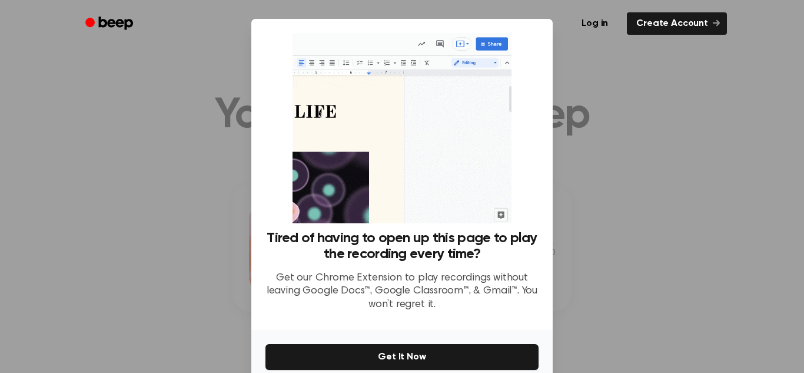 The width and height of the screenshot is (804, 373). What do you see at coordinates (402, 357) in the screenshot?
I see `button: Get It Now` at bounding box center [402, 357].